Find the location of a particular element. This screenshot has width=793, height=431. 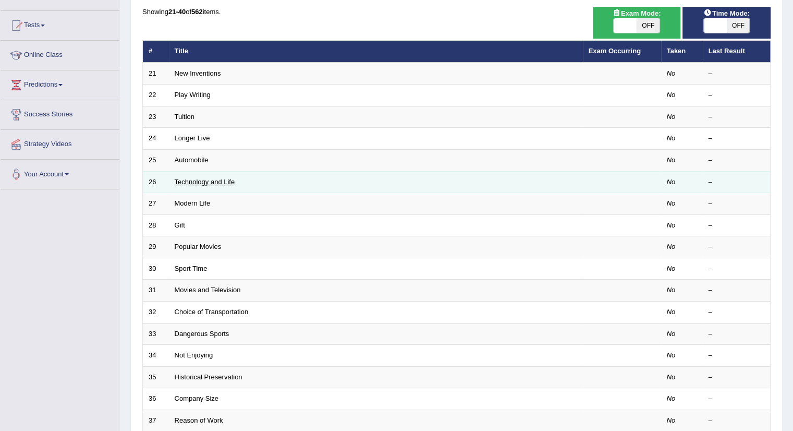

td: 24 is located at coordinates (156, 139).